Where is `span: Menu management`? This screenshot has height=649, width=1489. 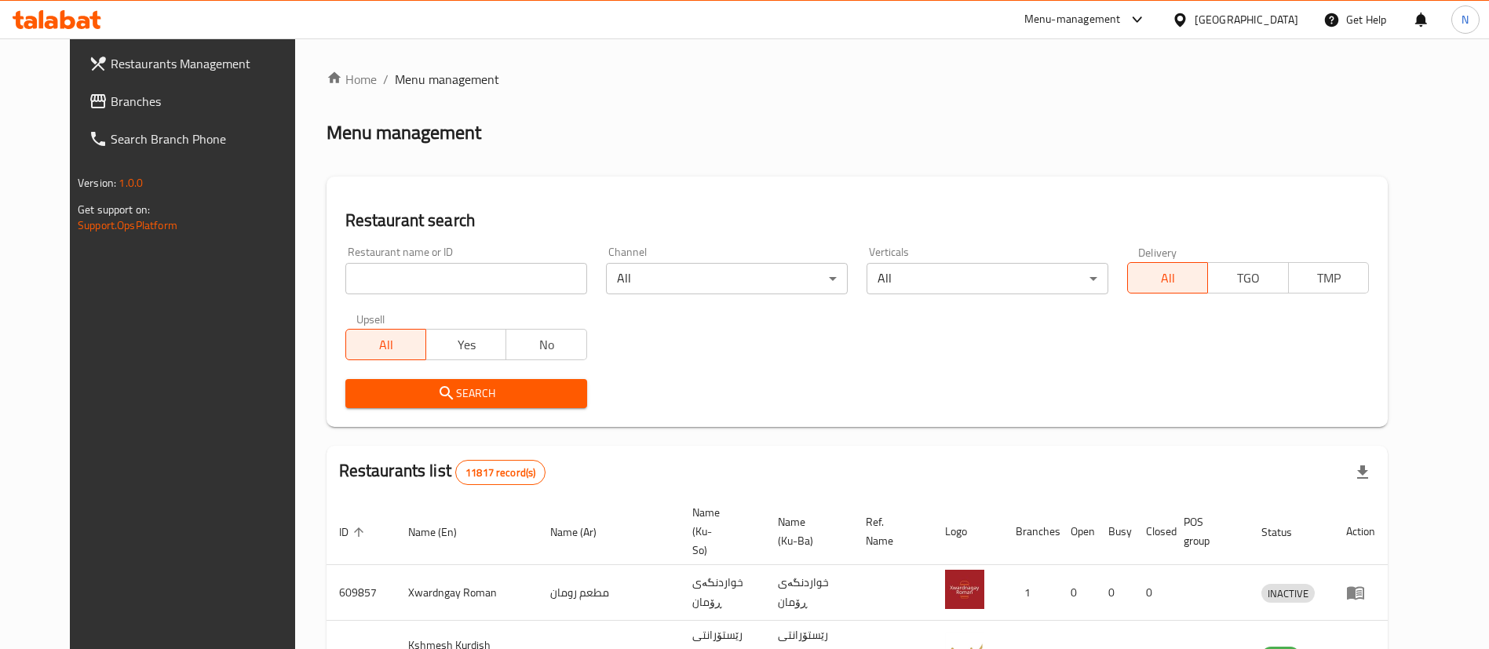
span: Menu management is located at coordinates (446, 79).